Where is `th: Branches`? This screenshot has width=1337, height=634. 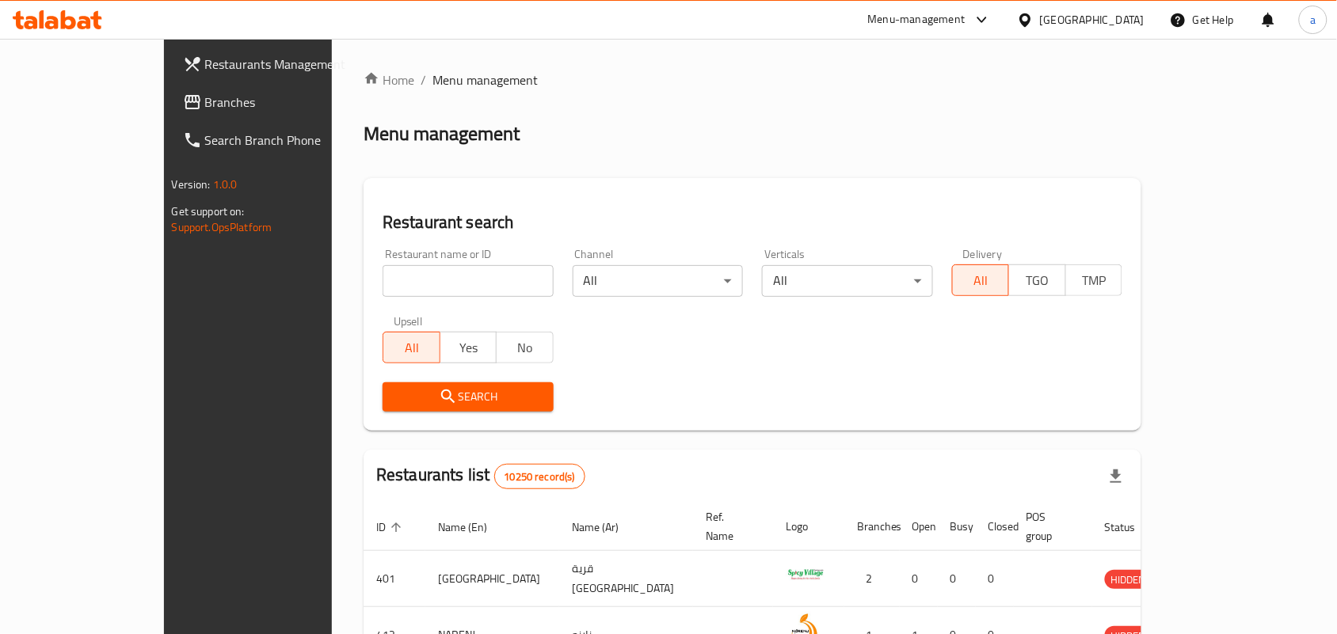
th: Branches is located at coordinates (872, 527).